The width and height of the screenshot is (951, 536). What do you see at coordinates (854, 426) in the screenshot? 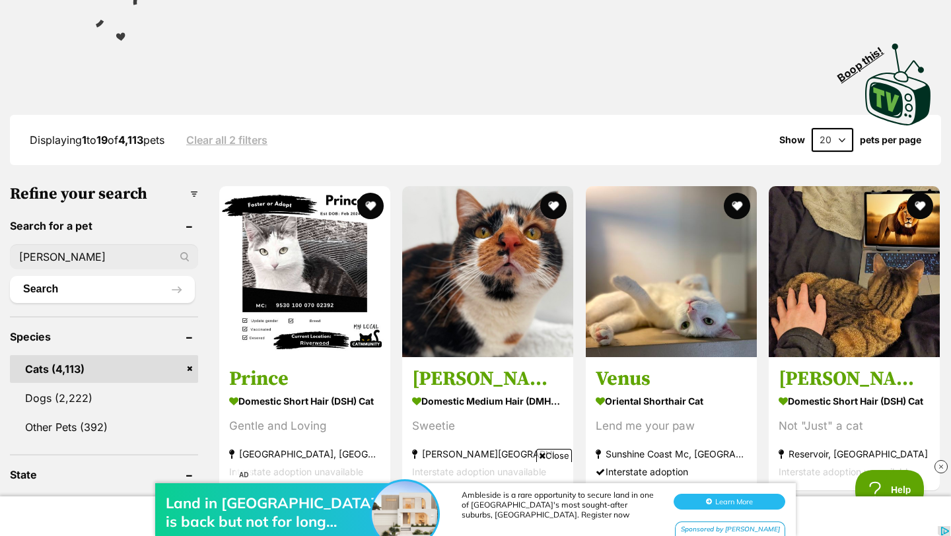
I see `div: Not "Just" a cat` at bounding box center [854, 426].